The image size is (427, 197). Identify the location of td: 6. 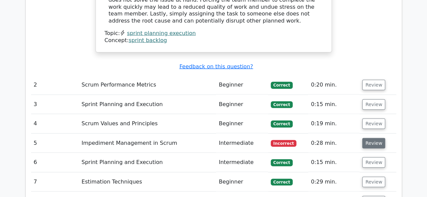
(55, 163).